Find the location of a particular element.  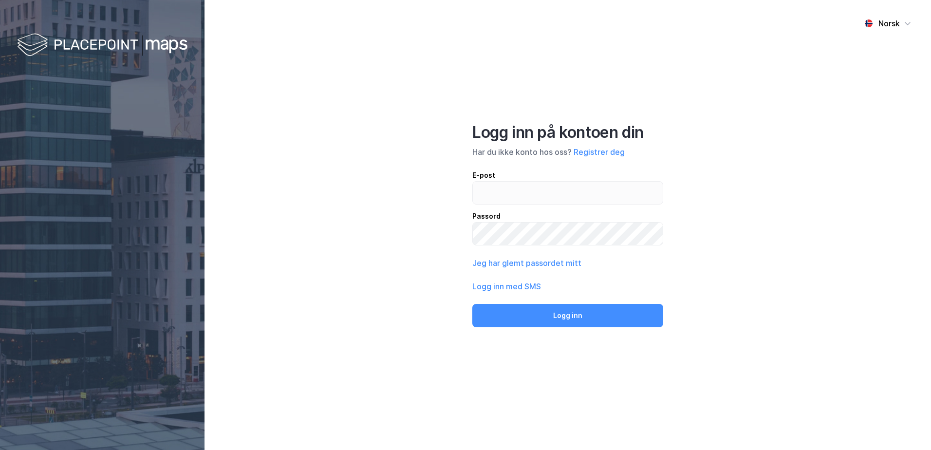

div: Logg inn på kontoen din is located at coordinates (568, 132).